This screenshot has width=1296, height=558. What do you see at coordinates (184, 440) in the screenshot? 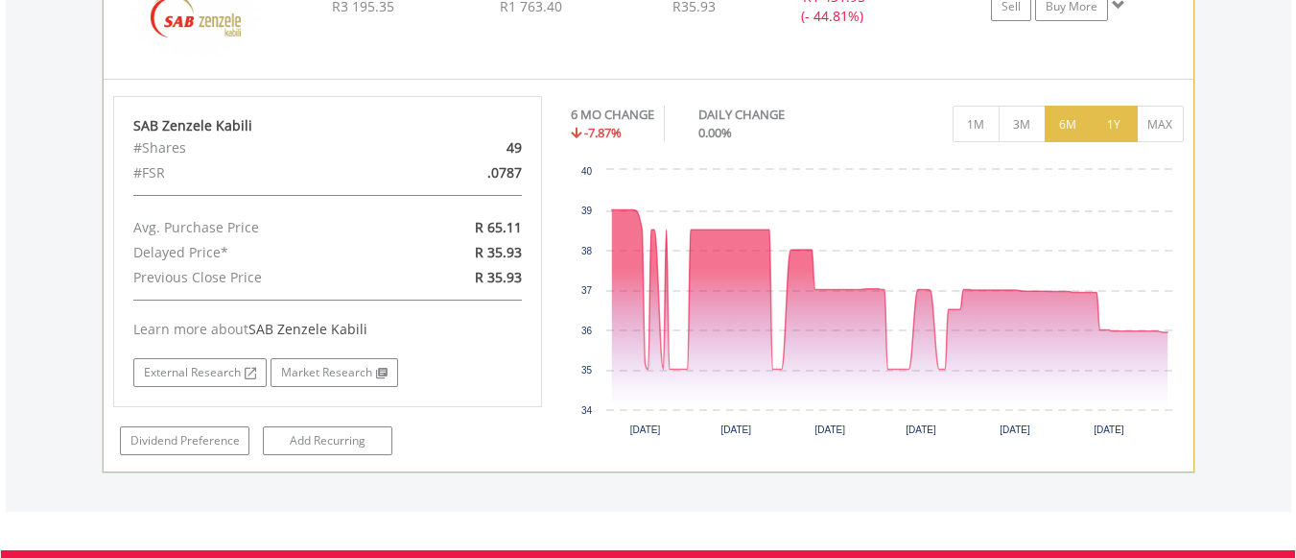
I see `a: Dividend Preference` at bounding box center [184, 440].